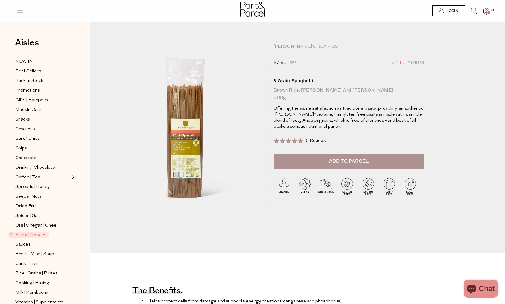 The image size is (505, 304). Describe the element at coordinates (43, 90) in the screenshot. I see `a: Promotions` at that location.